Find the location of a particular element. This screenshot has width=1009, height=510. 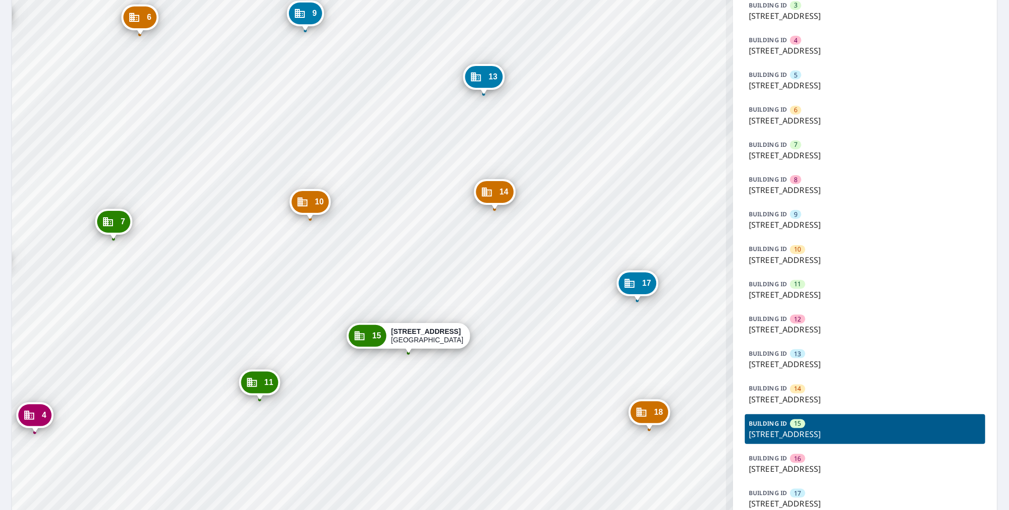

div: Dropped pin, building 18, Commercial property, 5501 Forest Haven Cir Tampa, FL 33615 is located at coordinates (649, 414).